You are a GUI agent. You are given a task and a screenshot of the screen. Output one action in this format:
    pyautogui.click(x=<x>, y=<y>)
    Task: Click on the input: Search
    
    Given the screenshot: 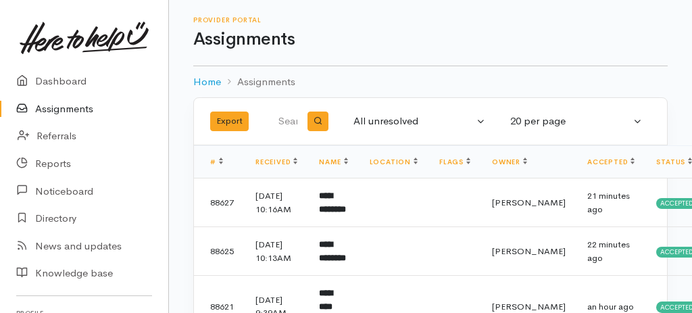 What is the action you would take?
    pyautogui.click(x=288, y=122)
    